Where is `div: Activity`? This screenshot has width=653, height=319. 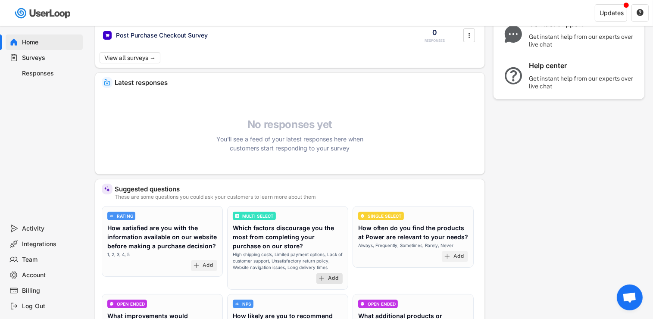
div: Activity is located at coordinates (51, 228).